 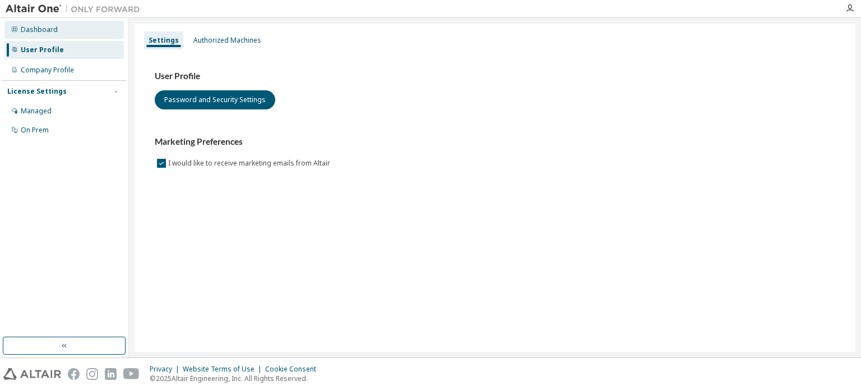 What do you see at coordinates (39, 30) in the screenshot?
I see `div: Dashboard` at bounding box center [39, 30].